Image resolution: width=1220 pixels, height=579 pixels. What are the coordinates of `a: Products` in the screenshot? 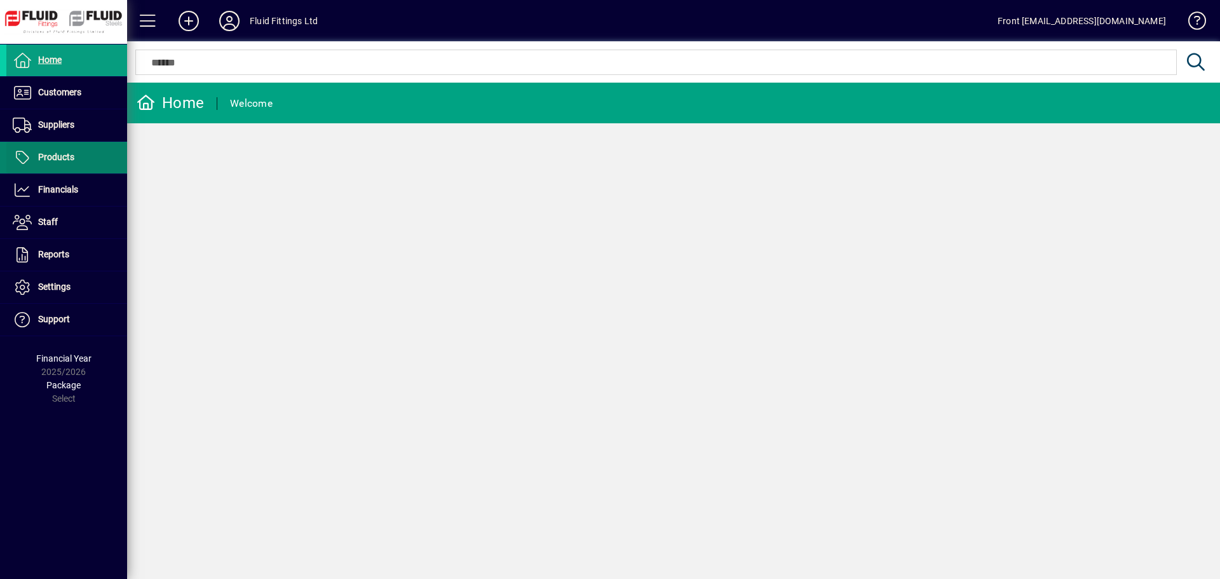 It's located at (67, 158).